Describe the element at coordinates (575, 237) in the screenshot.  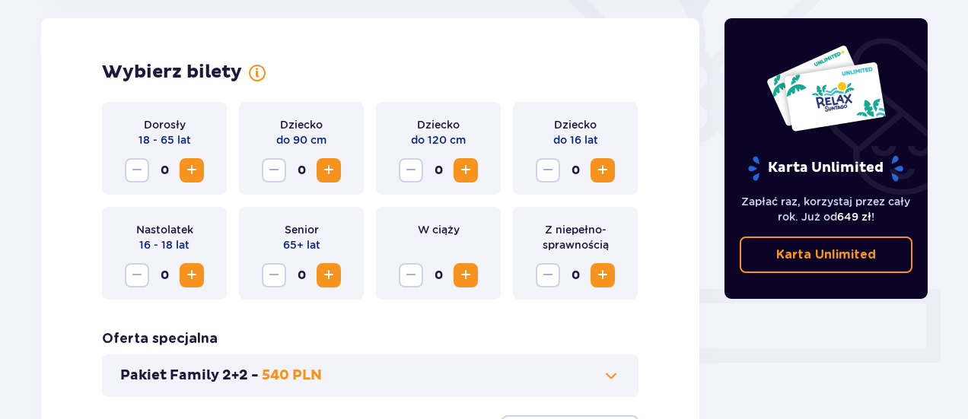
I see `p: Z niepełno­sprawnością` at that location.